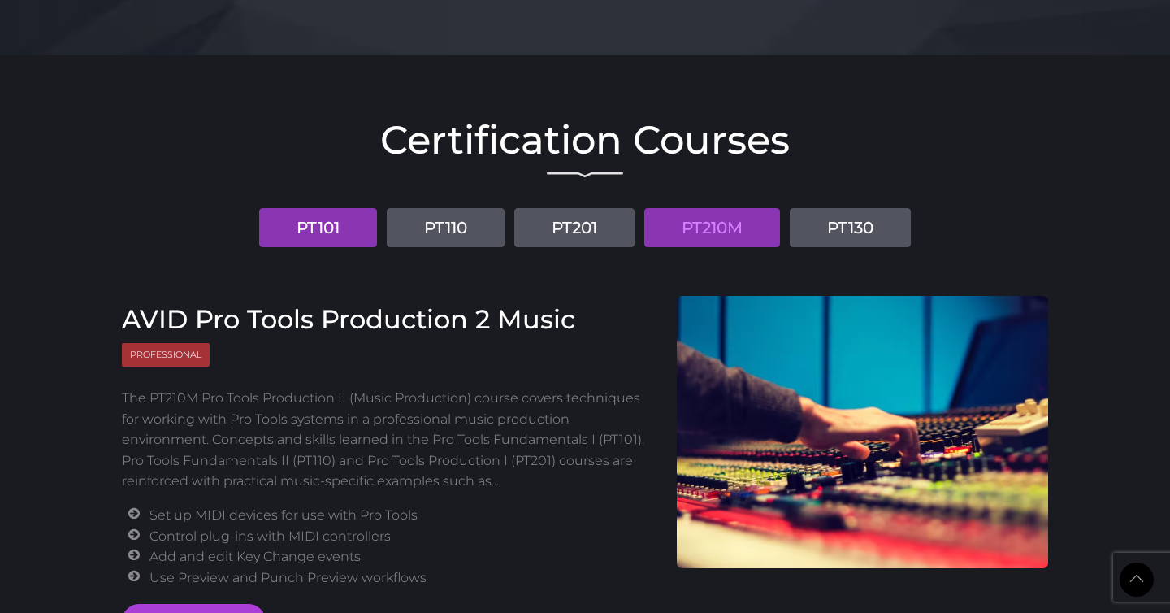 The image size is (1170, 613). I want to click on a: PT201, so click(575, 228).